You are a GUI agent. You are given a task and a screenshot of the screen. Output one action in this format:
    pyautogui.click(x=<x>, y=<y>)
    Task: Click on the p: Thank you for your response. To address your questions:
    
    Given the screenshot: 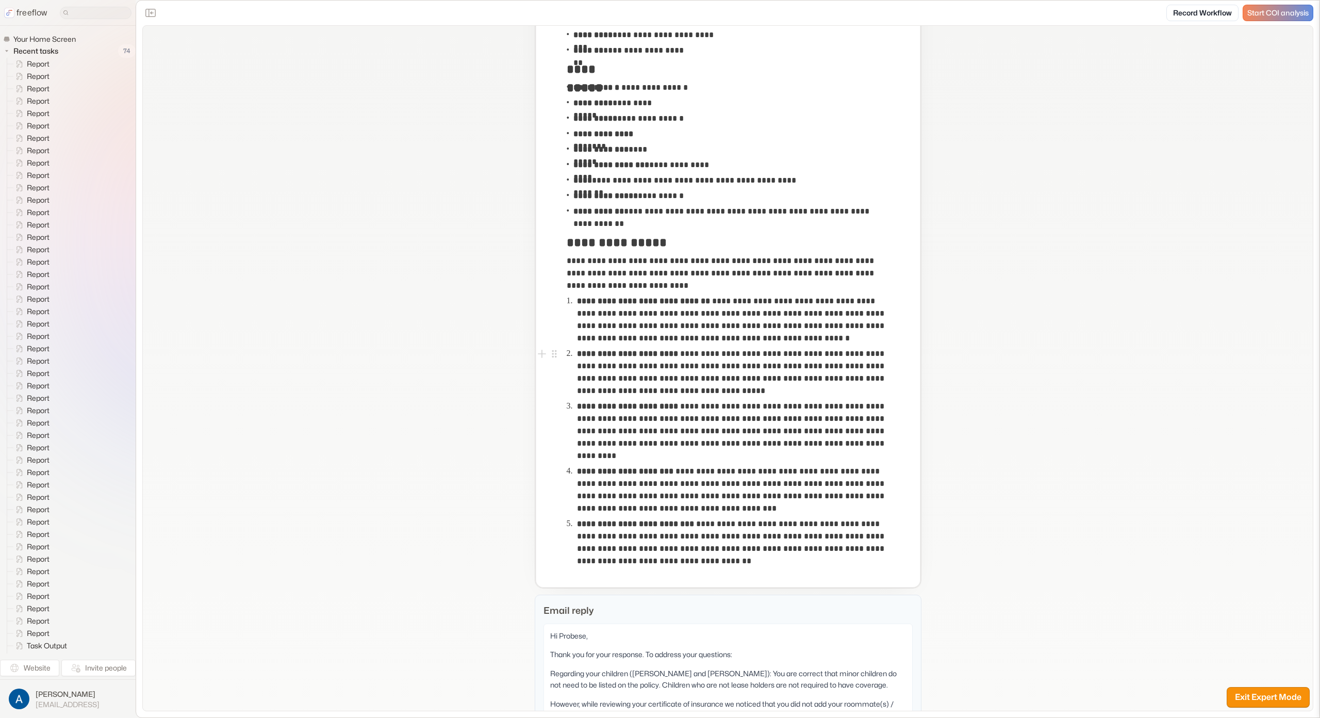 What is the action you would take?
    pyautogui.click(x=728, y=654)
    